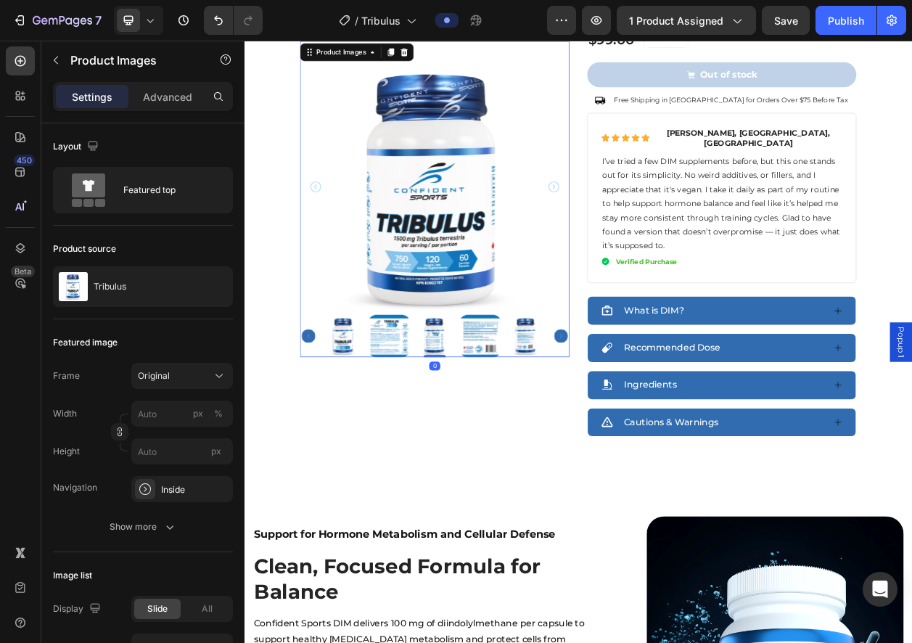 This screenshot has width=912, height=643. What do you see at coordinates (73, 287) in the screenshot?
I see `img: product feature img` at bounding box center [73, 287].